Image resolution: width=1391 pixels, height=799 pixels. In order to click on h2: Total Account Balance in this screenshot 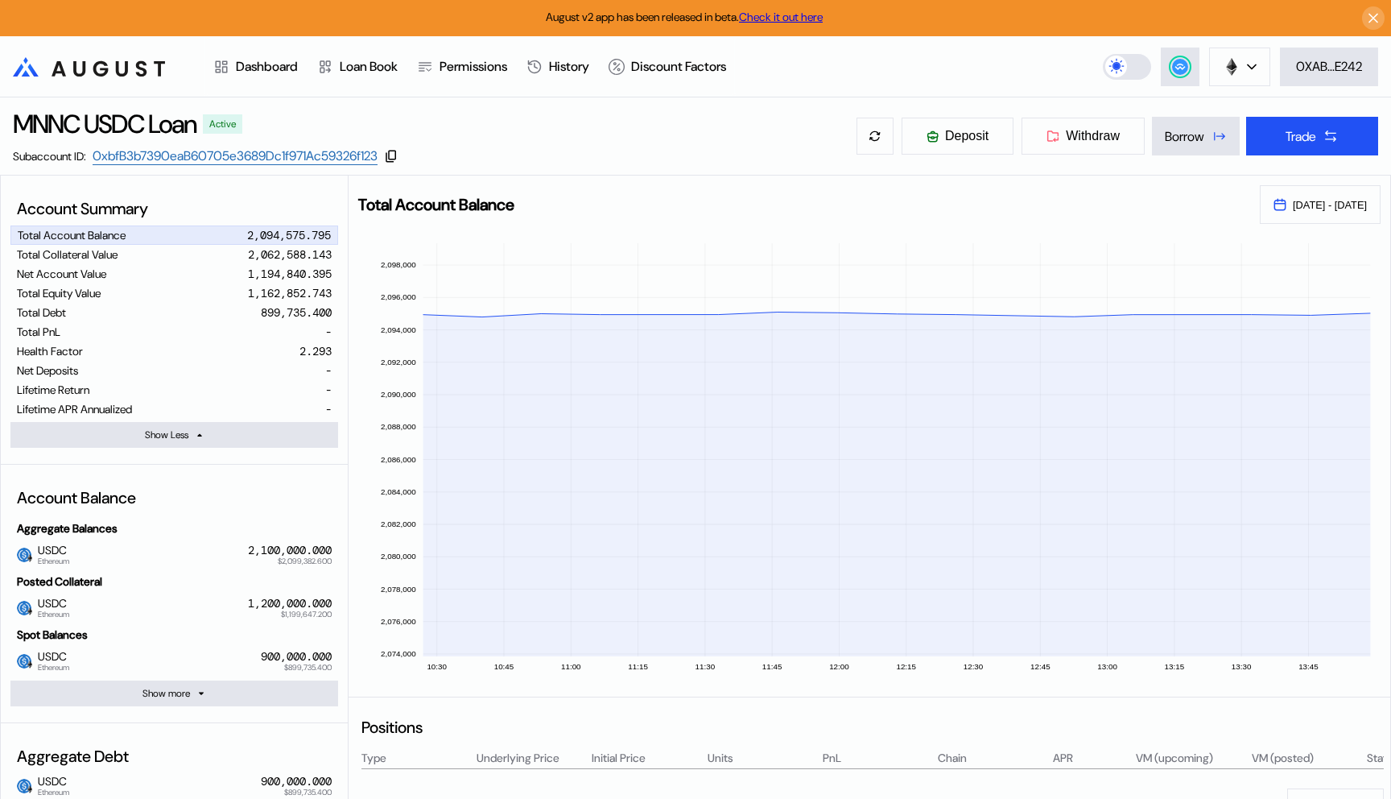, I will do `click(803, 204)`.